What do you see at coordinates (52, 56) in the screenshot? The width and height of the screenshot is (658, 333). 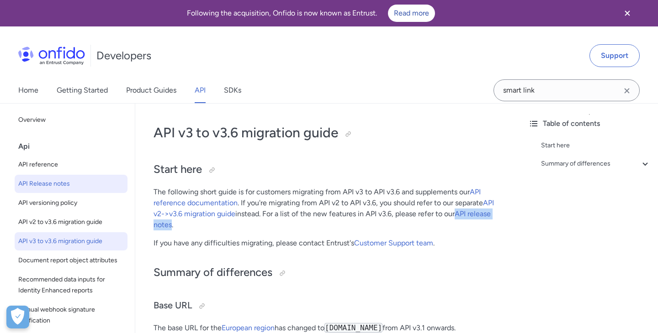 I see `img: Onfido Logo` at bounding box center [52, 56].